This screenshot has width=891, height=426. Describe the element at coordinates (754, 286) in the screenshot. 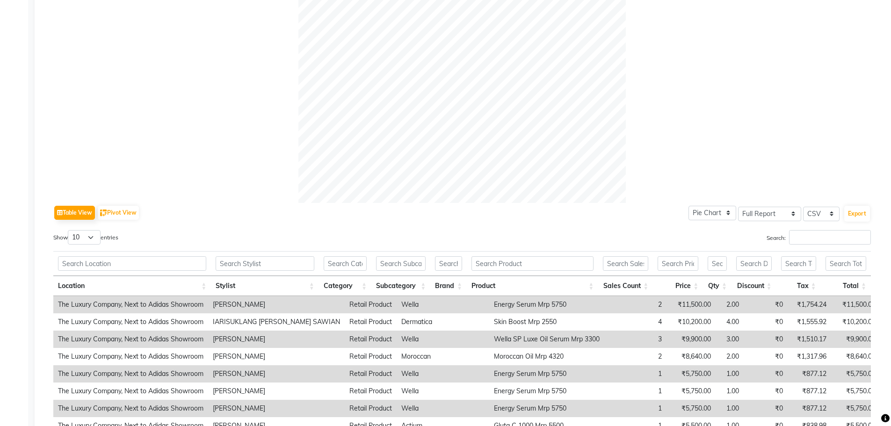

I see `th: Discount: activate to sort column ascending` at that location.